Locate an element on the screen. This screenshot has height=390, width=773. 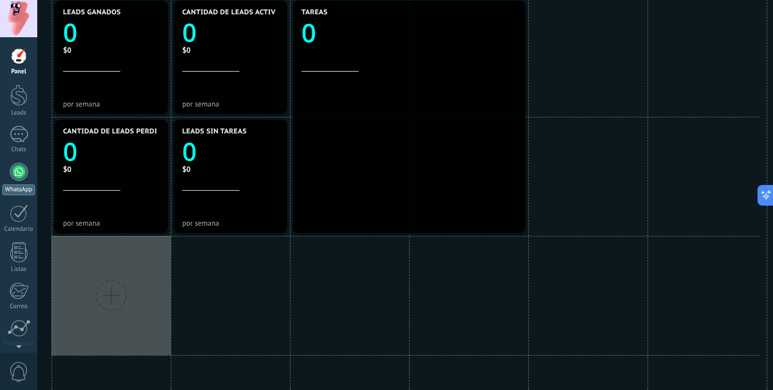
span: Cantidad de leads activos is located at coordinates (233, 13).